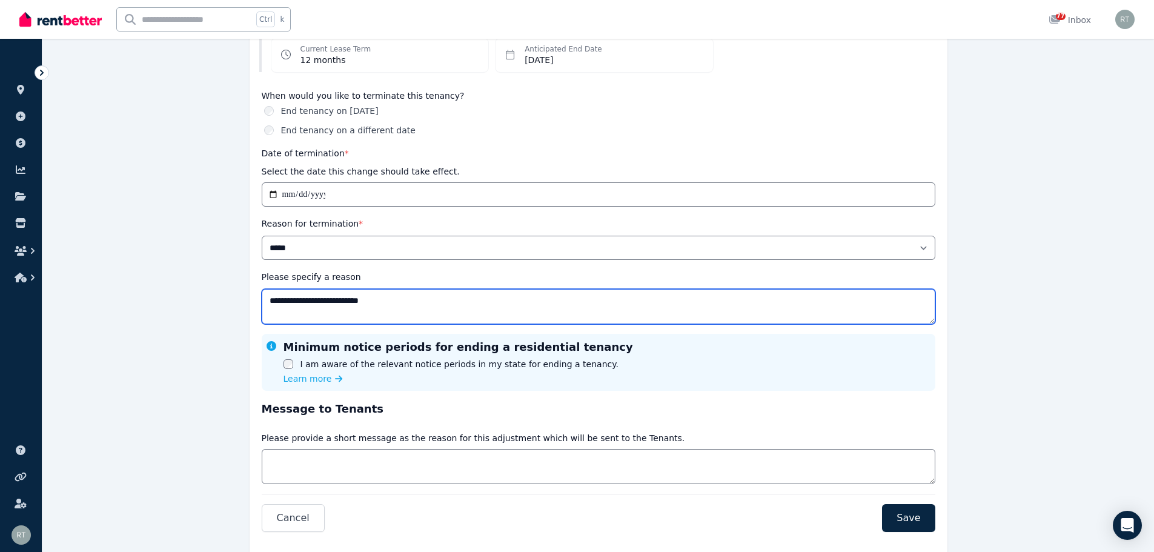 Image resolution: width=1154 pixels, height=552 pixels. Describe the element at coordinates (61, 19) in the screenshot. I see `img: RentBetter` at that location.